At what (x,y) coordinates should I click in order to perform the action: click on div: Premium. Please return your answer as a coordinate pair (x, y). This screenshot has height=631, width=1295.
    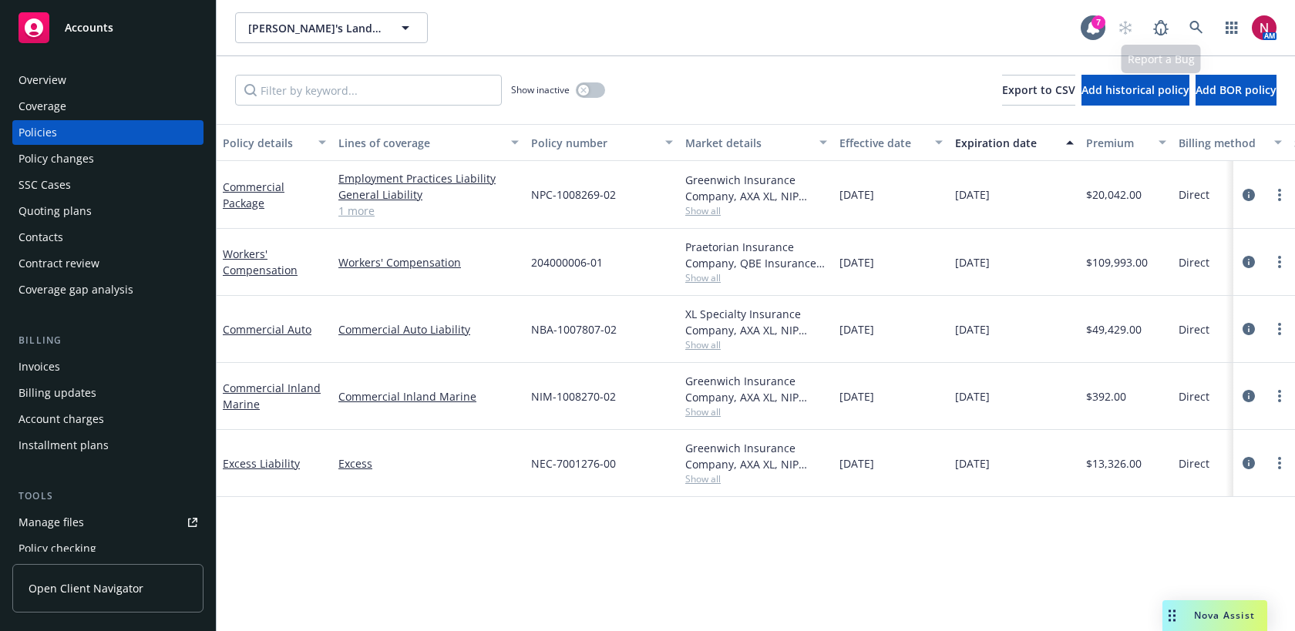
    Looking at the image, I should click on (1118, 143).